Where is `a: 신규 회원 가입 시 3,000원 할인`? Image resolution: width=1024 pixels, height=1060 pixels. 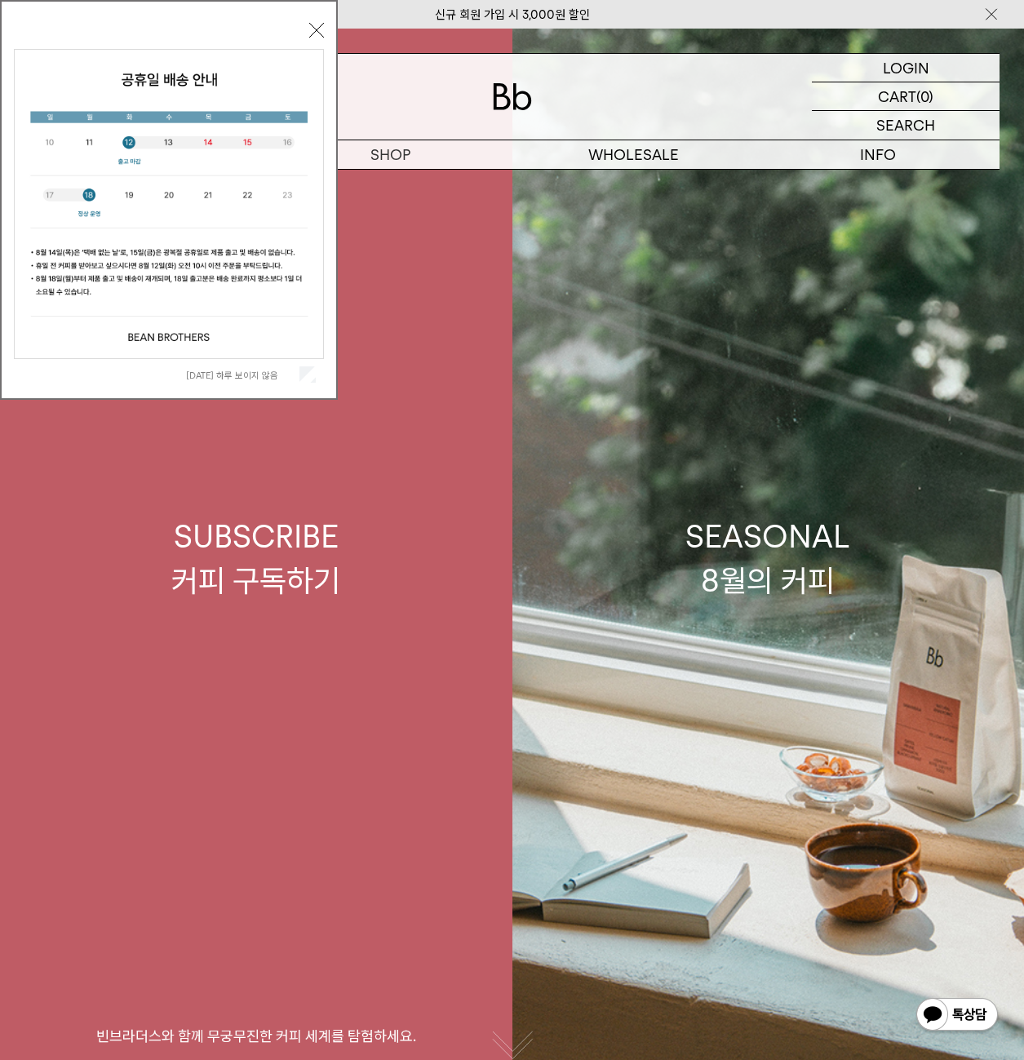
a: 신규 회원 가입 시 3,000원 할인 is located at coordinates (512, 15).